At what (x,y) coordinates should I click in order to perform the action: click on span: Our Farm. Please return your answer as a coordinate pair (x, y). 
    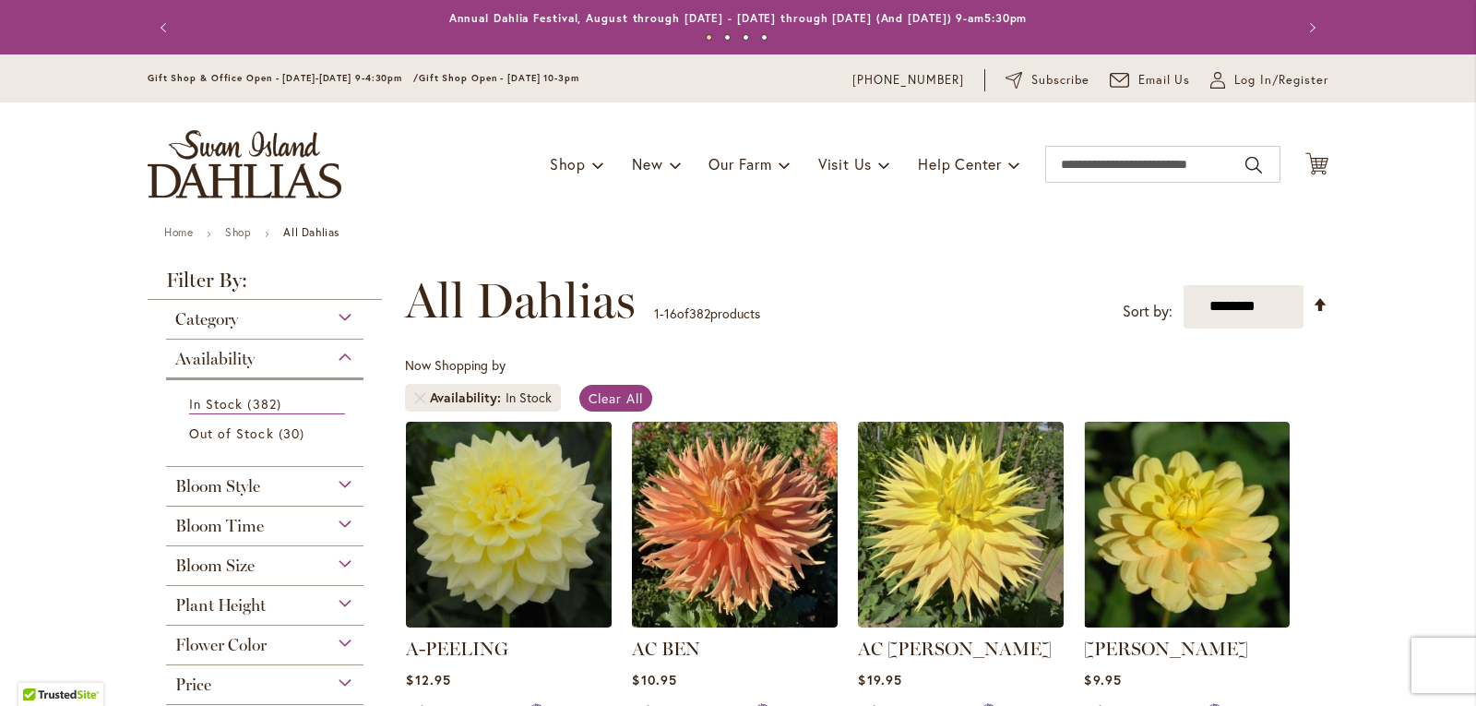
    Looking at the image, I should click on (740, 163).